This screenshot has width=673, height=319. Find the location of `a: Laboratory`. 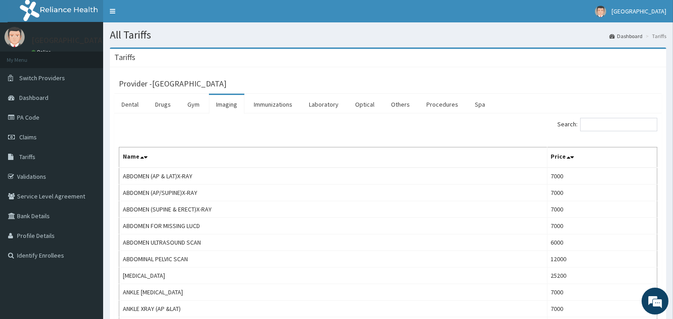

a: Laboratory is located at coordinates (324, 104).